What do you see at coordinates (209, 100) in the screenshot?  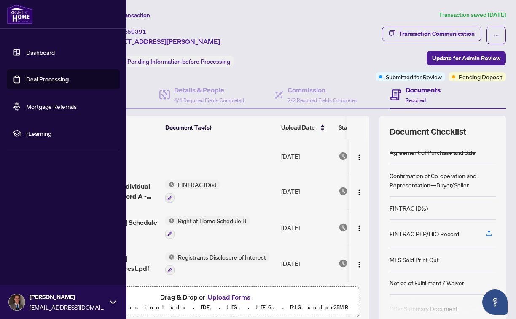 I see `span: 4/4 Required Fields Completed` at bounding box center [209, 100].